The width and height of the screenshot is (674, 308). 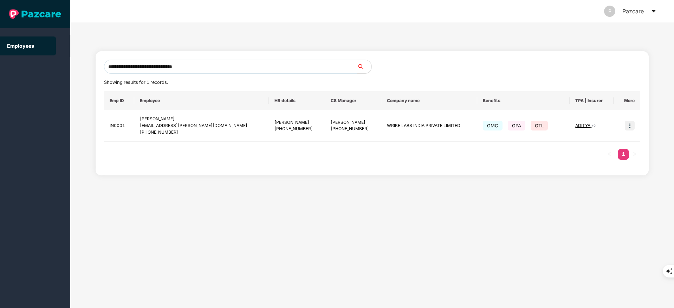 I want to click on span: GMC, so click(x=493, y=126).